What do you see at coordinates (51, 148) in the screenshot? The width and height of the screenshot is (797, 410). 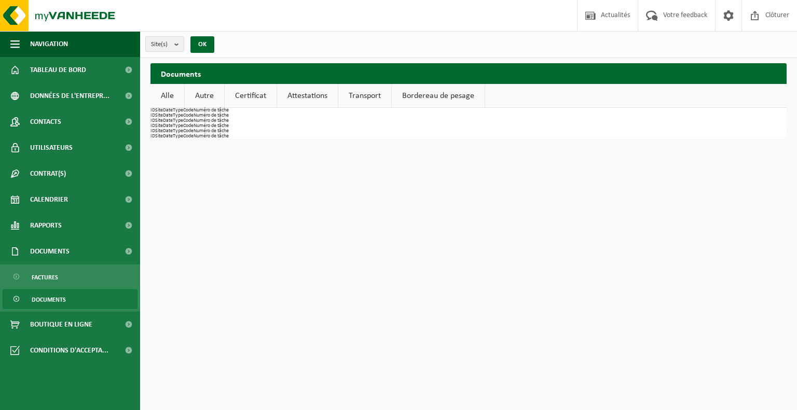 I see `span: Utilisateurs` at bounding box center [51, 148].